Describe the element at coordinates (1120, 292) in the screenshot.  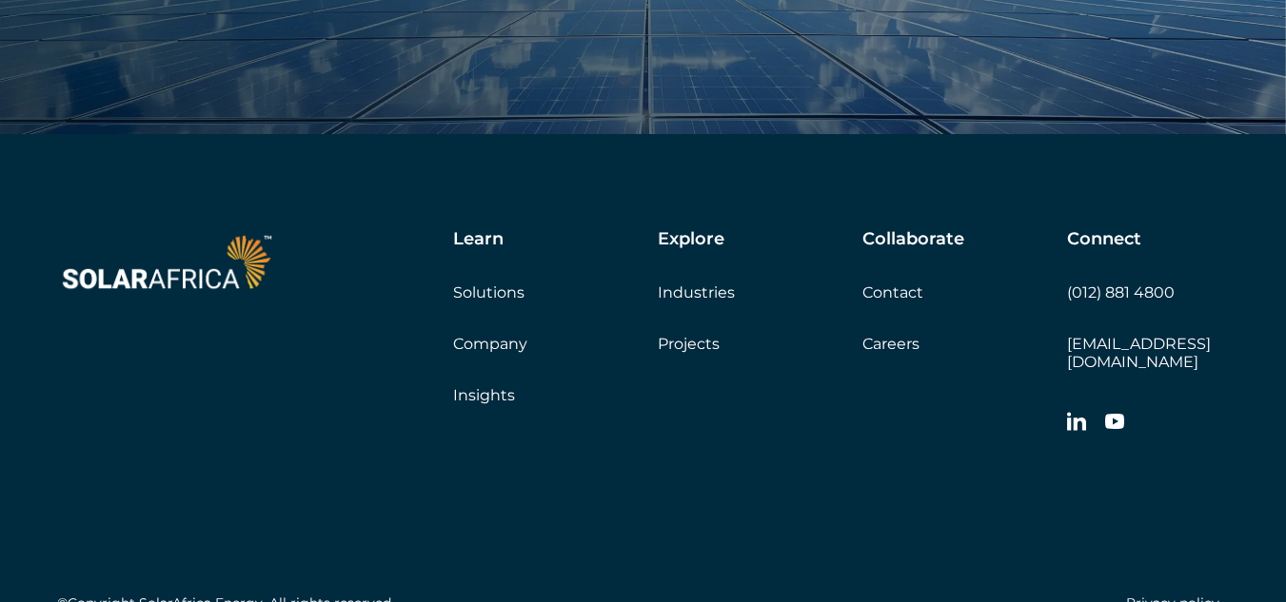
I see `a: (012) 881 4800` at that location.